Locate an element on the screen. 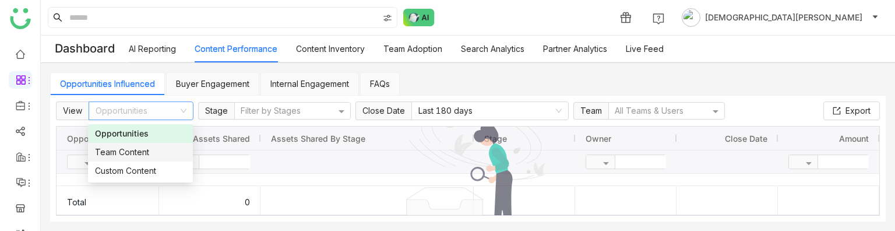 Image resolution: width=895 pixels, height=231 pixels. img: help.svg is located at coordinates (659, 19).